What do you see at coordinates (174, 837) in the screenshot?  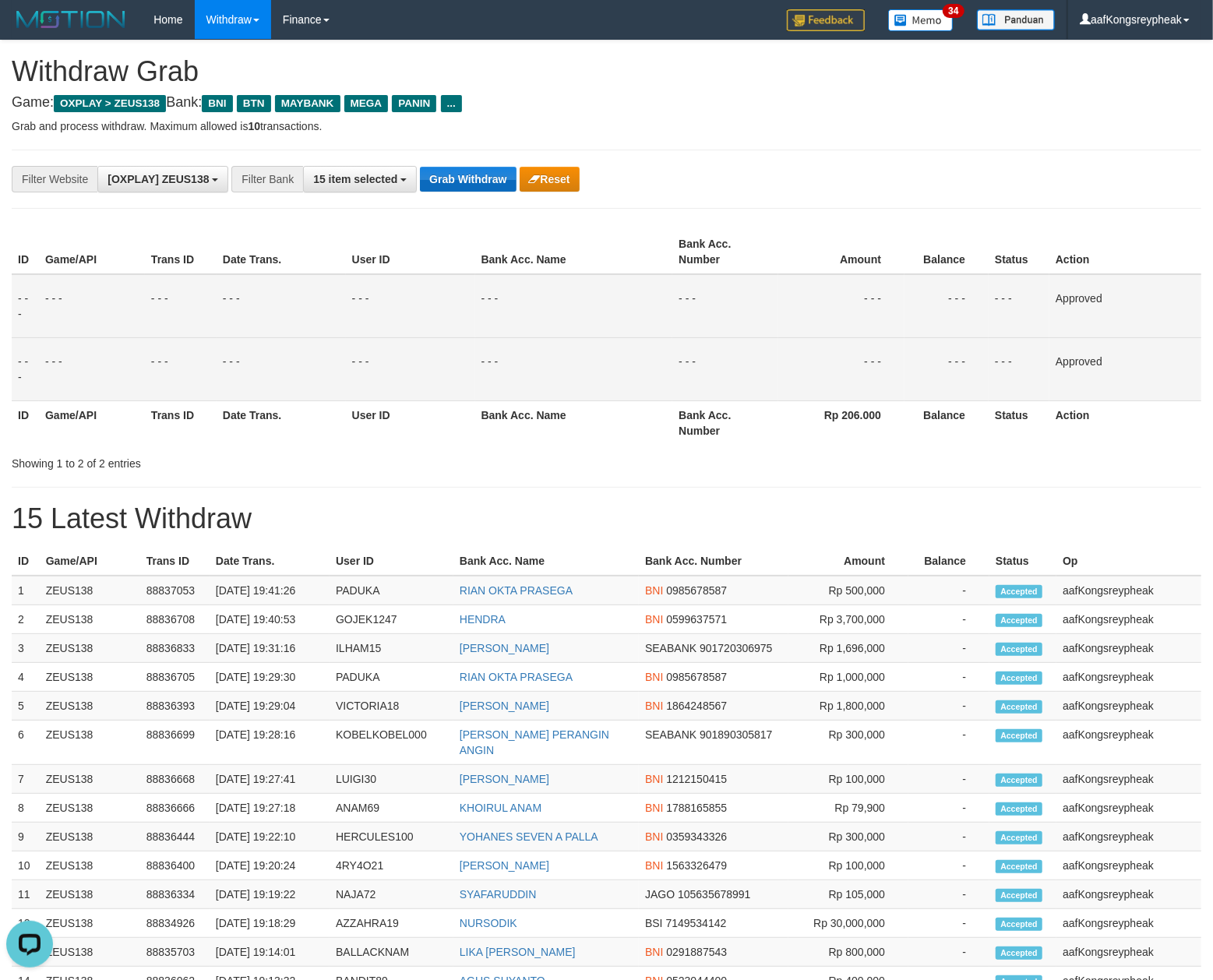 I see `td: 88836444` at bounding box center [174, 837].